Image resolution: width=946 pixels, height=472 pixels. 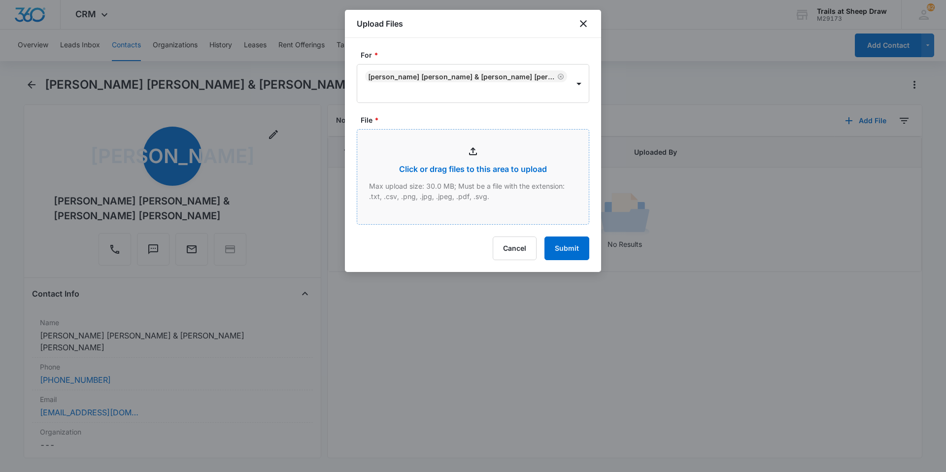 What do you see at coordinates (567, 248) in the screenshot?
I see `button: Submit` at bounding box center [567, 248].